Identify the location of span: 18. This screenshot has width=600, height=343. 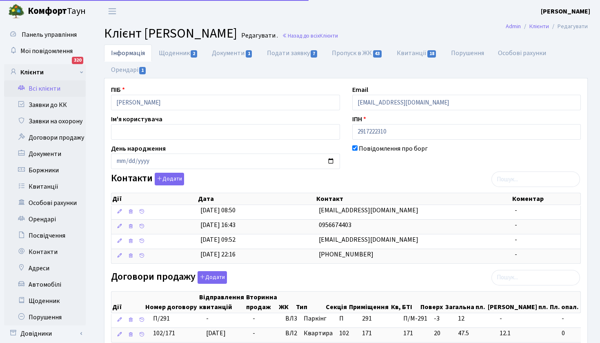
(432, 54).